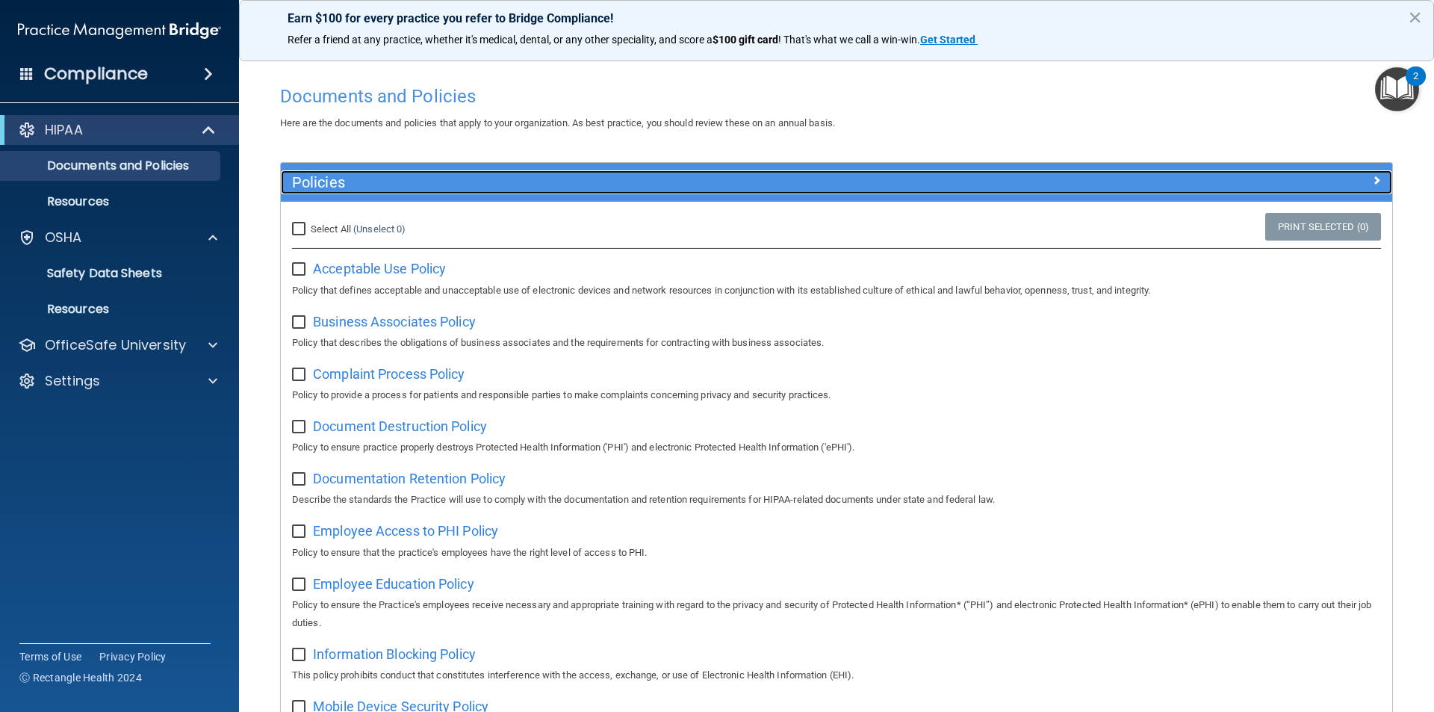  Describe the element at coordinates (111, 166) in the screenshot. I see `p: Documents and Policies` at that location.